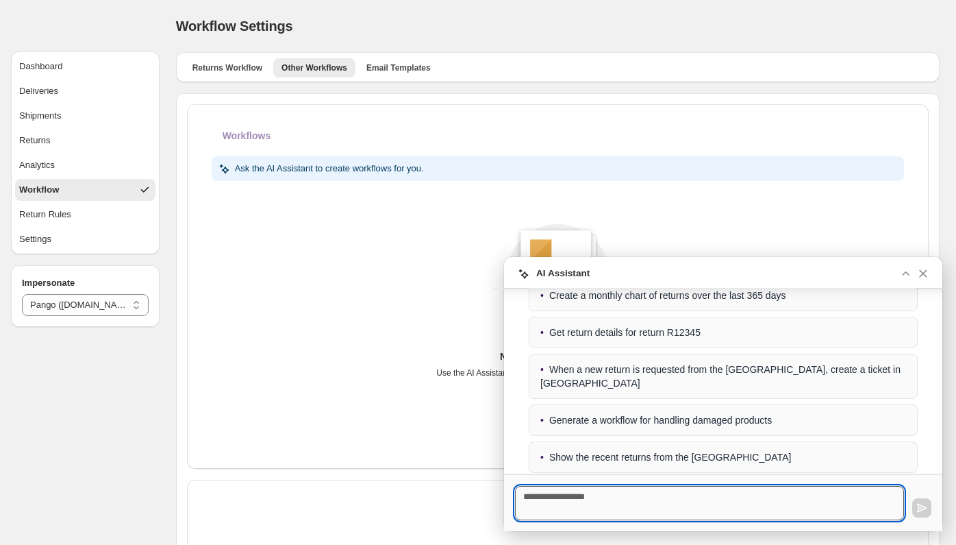  Describe the element at coordinates (45, 214) in the screenshot. I see `span: Return Rules` at that location.